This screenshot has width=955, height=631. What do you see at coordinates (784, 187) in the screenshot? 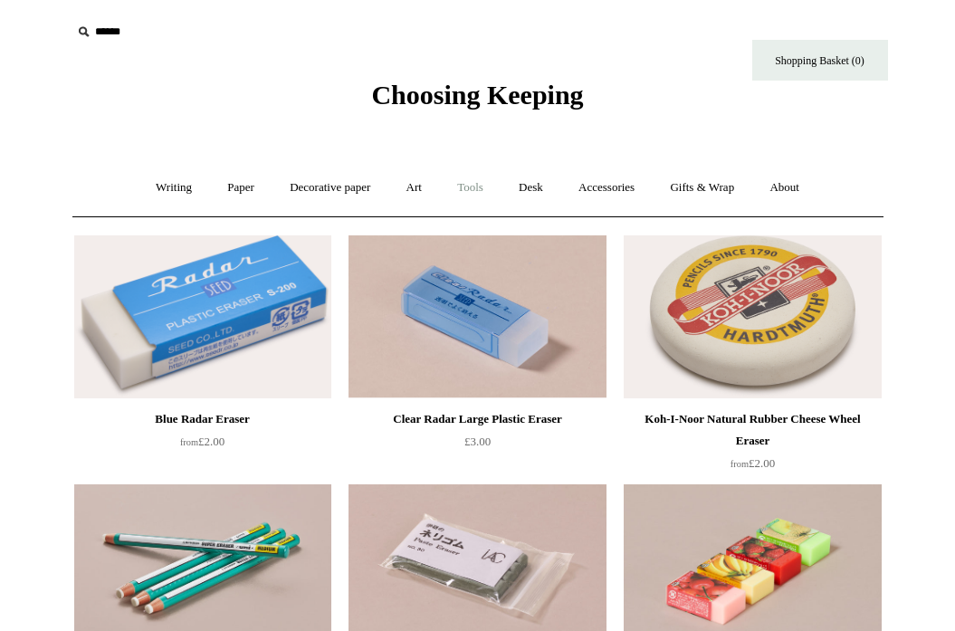
I see `a: About` at bounding box center [784, 187].